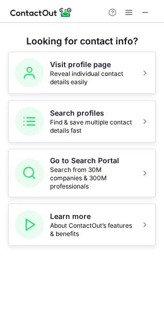 This screenshot has width=164, height=330. What do you see at coordinates (29, 225) in the screenshot?
I see `img: Learn more` at bounding box center [29, 225].